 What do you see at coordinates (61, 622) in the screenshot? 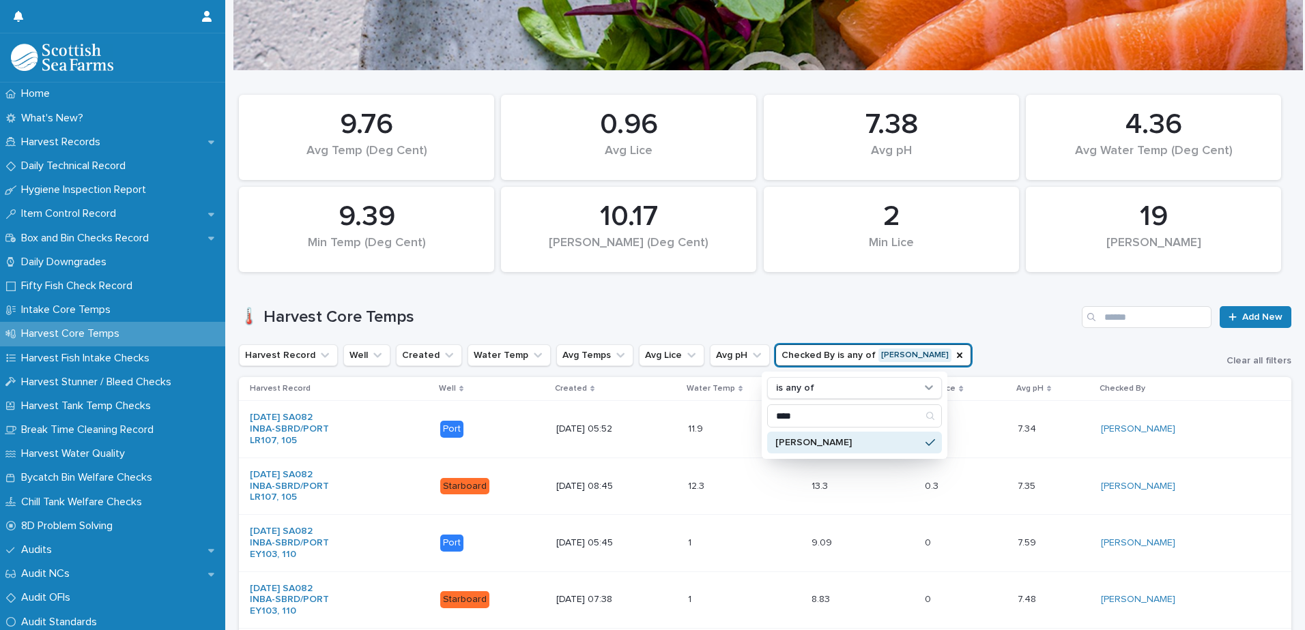
I see `p: Audit Standards` at bounding box center [61, 622].